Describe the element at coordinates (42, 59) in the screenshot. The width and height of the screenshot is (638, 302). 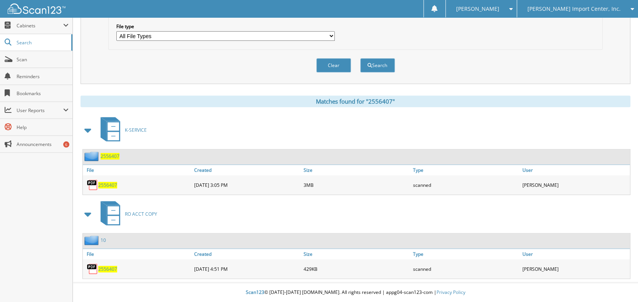
I see `span: Scan` at that location.